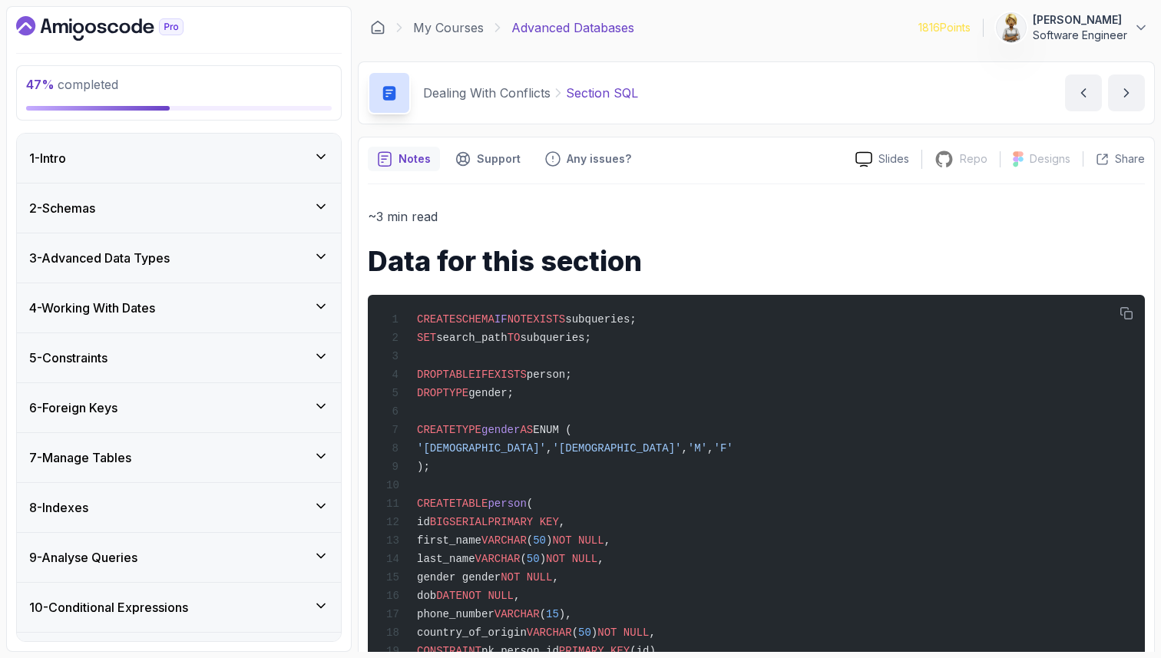  Describe the element at coordinates (646, 651) in the screenshot. I see `span: (id),` at that location.